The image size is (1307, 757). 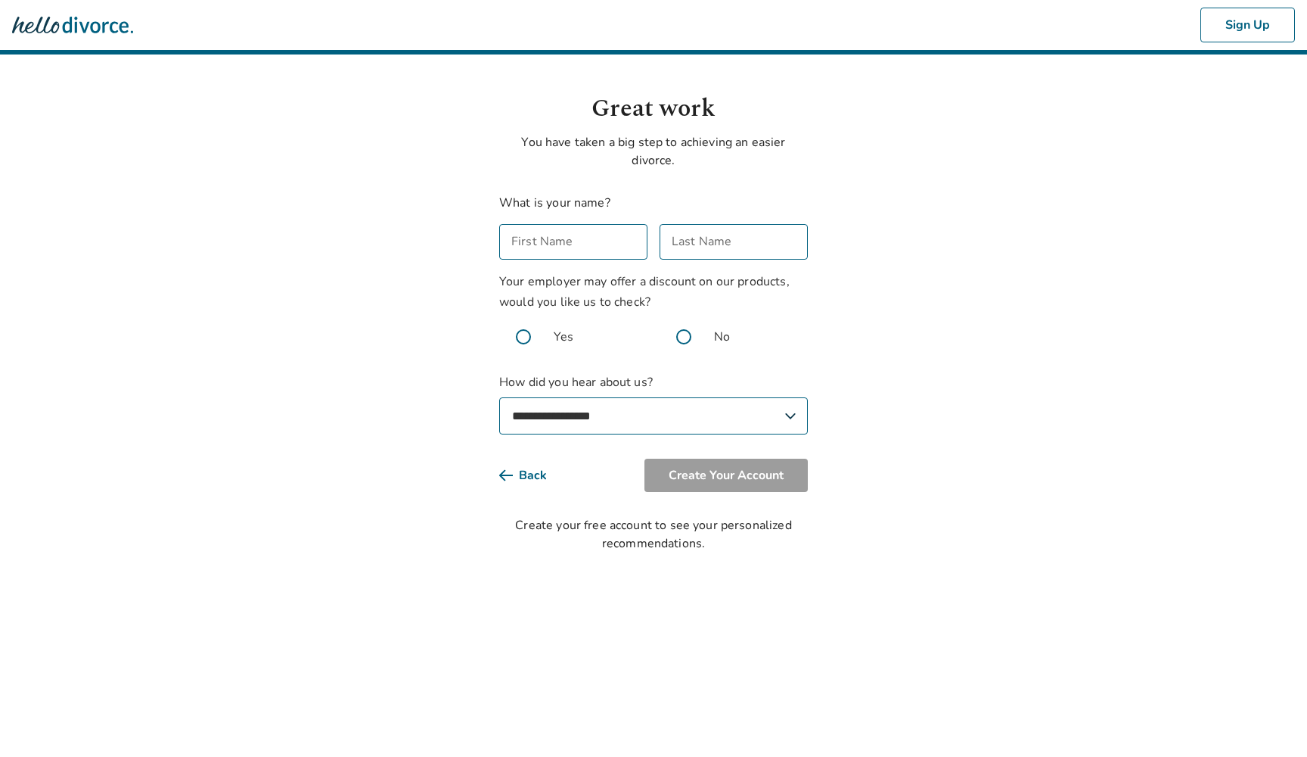 What do you see at coordinates (535, 475) in the screenshot?
I see `button: Back` at bounding box center [535, 475].